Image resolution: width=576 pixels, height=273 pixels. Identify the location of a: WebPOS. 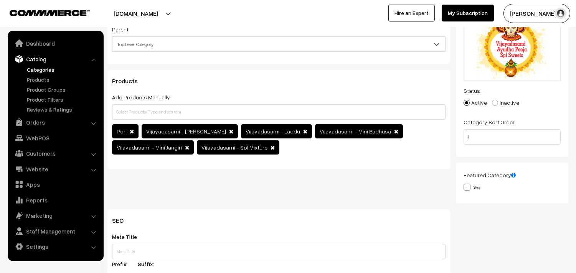
(55, 138).